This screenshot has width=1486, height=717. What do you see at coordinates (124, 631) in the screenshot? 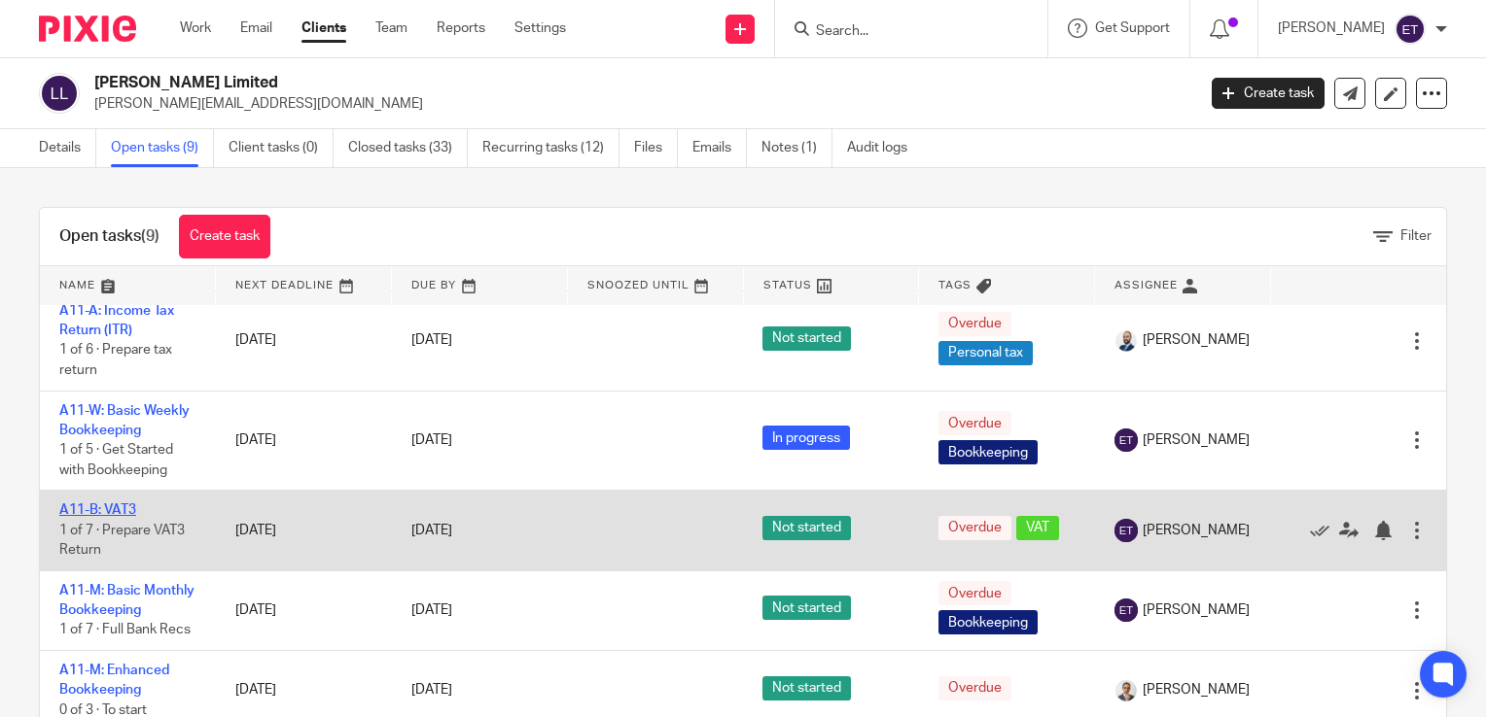
I see `span: 1 of 7 · Full Bank Recs` at bounding box center [124, 631].